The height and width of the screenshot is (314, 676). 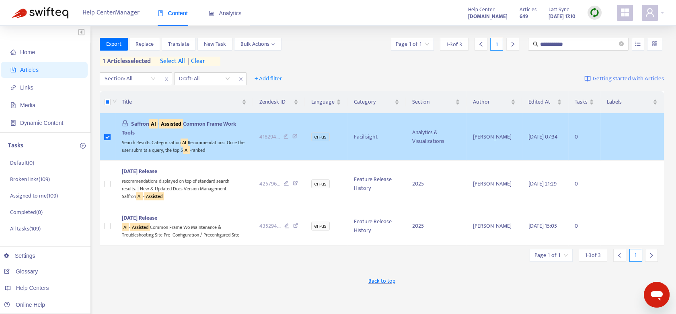 What do you see at coordinates (279, 102) in the screenshot?
I see `th: Zendesk ID` at bounding box center [279, 102].